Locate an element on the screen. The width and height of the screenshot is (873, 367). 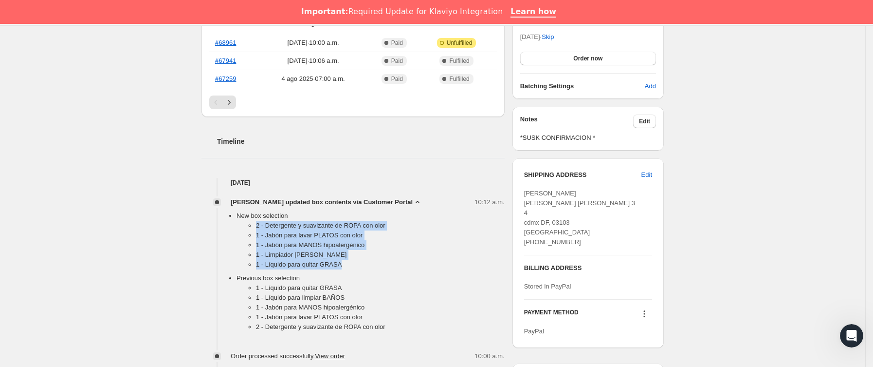
span: 10:12 a.m. is located at coordinates (489, 202).